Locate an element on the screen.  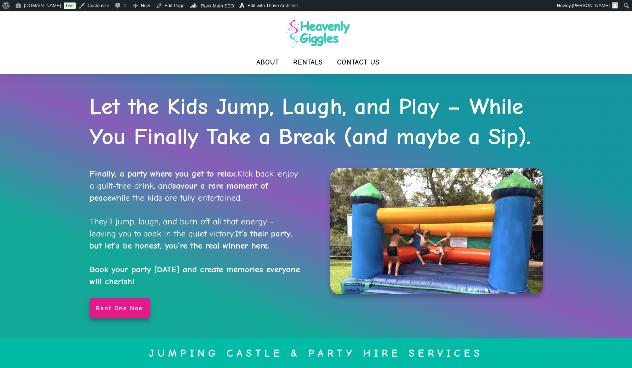
a: Rentals is located at coordinates (308, 62).